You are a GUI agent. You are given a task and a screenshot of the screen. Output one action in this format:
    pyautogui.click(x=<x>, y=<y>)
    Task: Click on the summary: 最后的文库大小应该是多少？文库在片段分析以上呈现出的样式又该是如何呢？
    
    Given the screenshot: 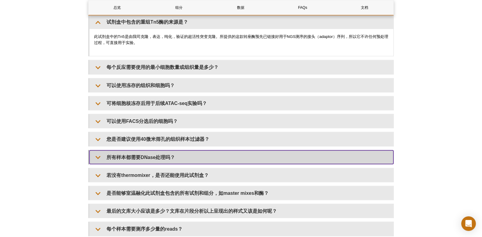 What is the action you would take?
    pyautogui.click(x=241, y=211)
    